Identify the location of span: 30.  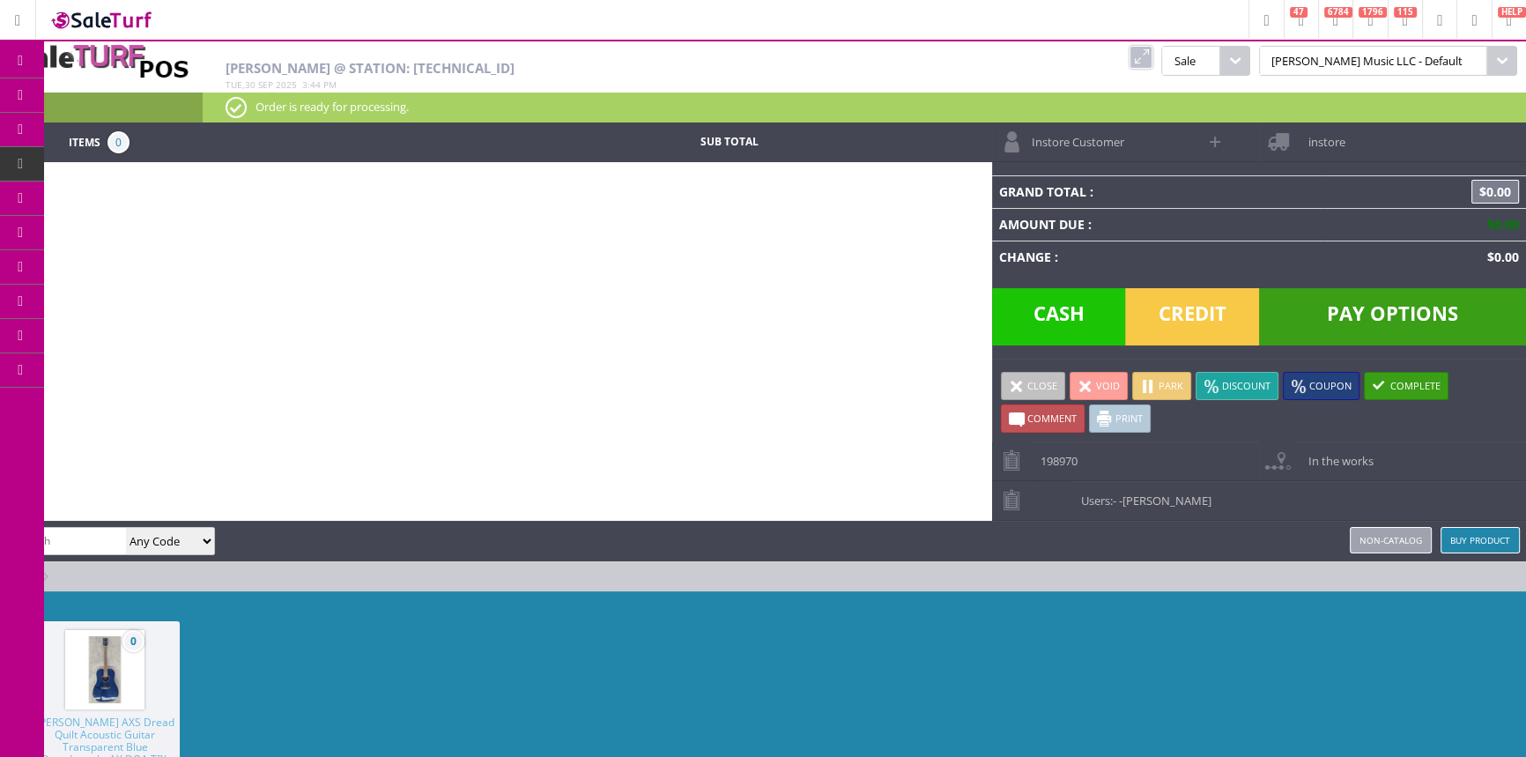
(250, 85).